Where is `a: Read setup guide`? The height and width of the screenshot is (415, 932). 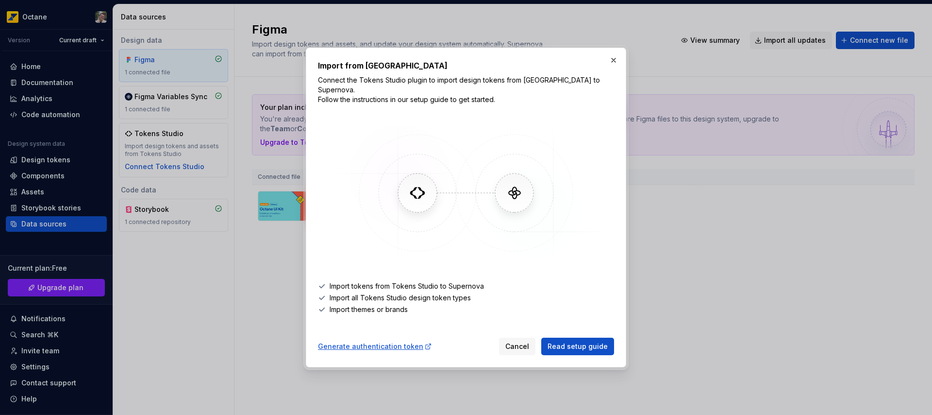
a: Read setup guide is located at coordinates (578, 346).